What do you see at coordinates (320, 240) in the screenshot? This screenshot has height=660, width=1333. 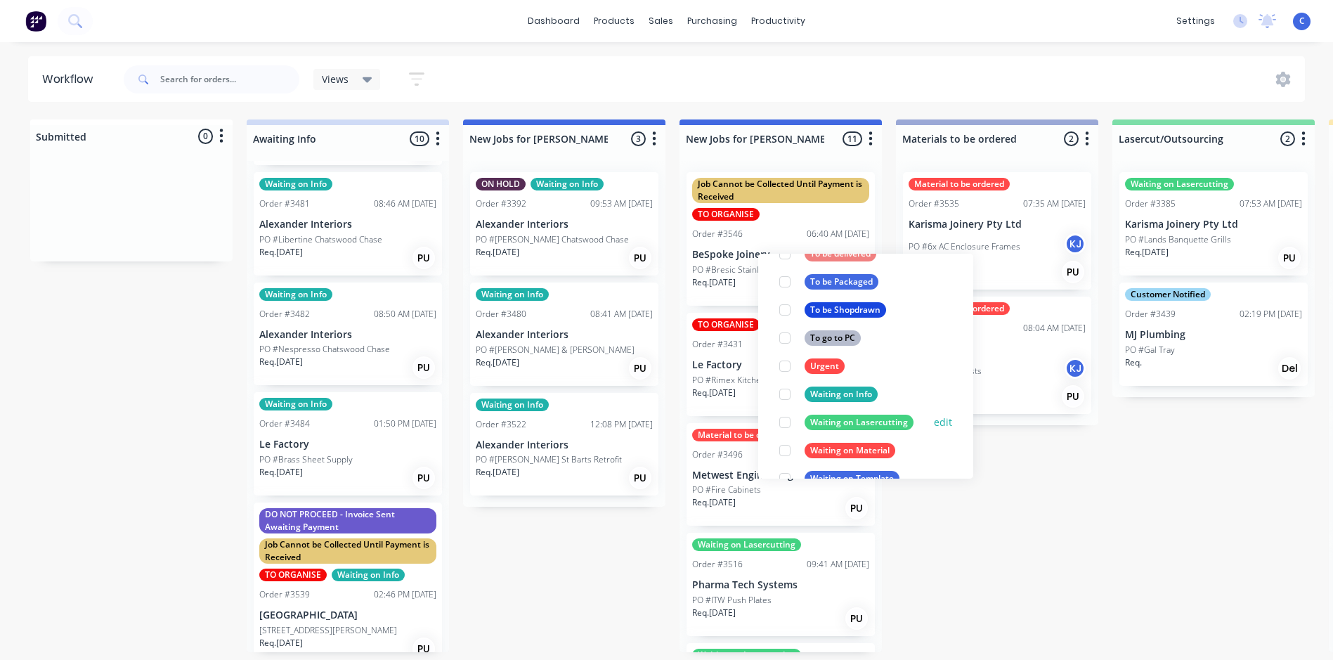 I see `p: PO #Libertine Chatswood Chase` at bounding box center [320, 240].